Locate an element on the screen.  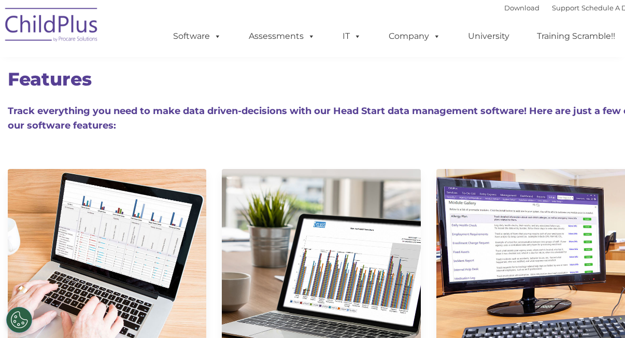
button: Cookies Settings is located at coordinates (19, 320).